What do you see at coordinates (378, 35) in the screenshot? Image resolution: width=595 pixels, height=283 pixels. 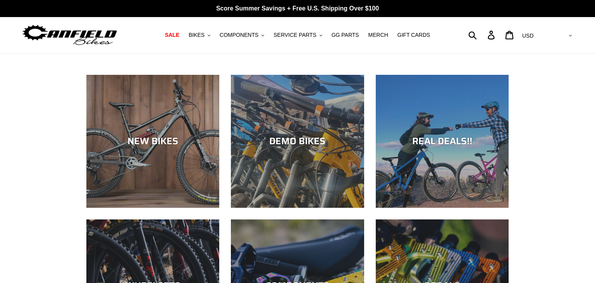 I see `span: MERCH` at bounding box center [378, 35].